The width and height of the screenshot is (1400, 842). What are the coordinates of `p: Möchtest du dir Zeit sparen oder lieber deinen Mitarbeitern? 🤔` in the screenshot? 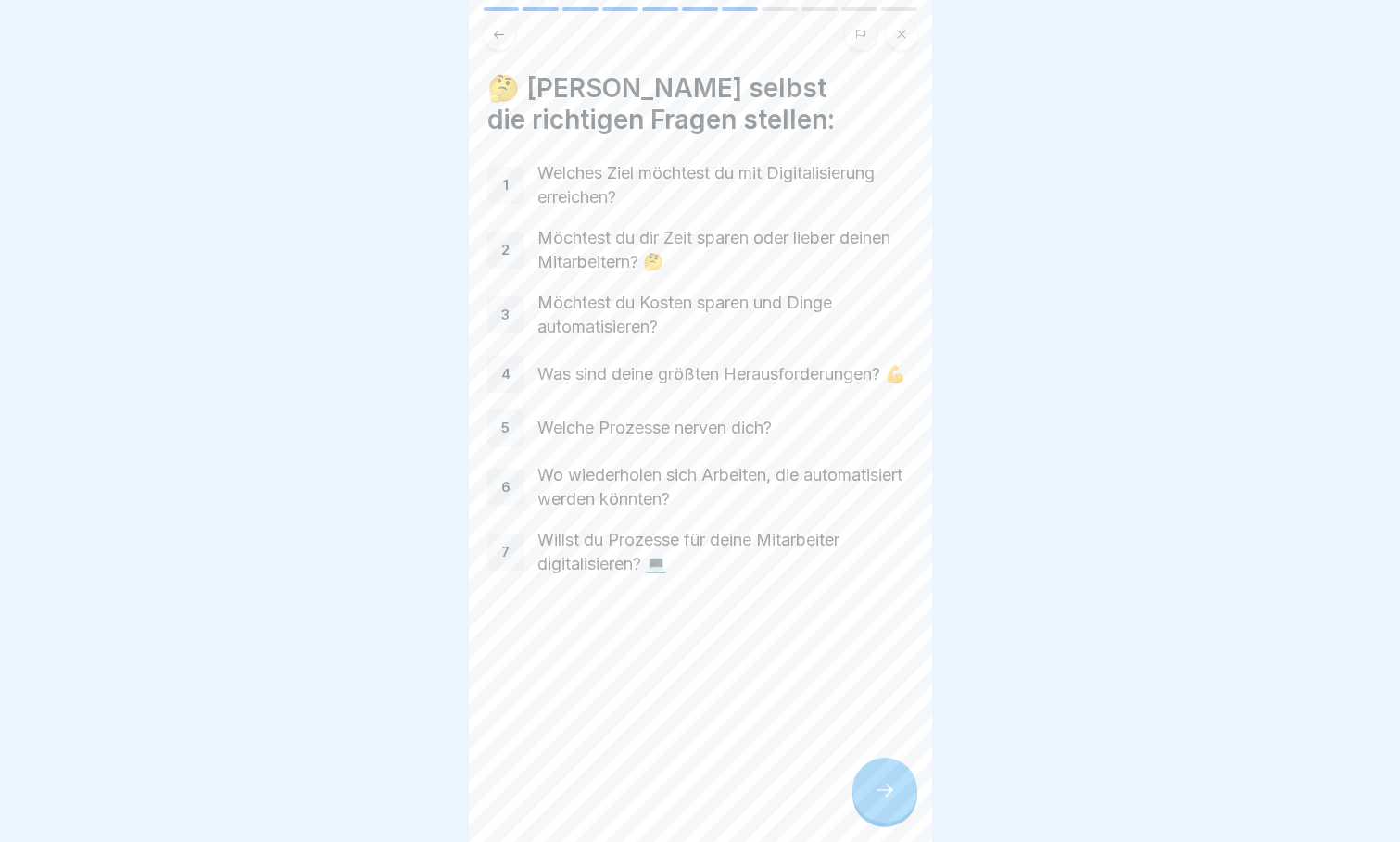 It's located at (726, 251).